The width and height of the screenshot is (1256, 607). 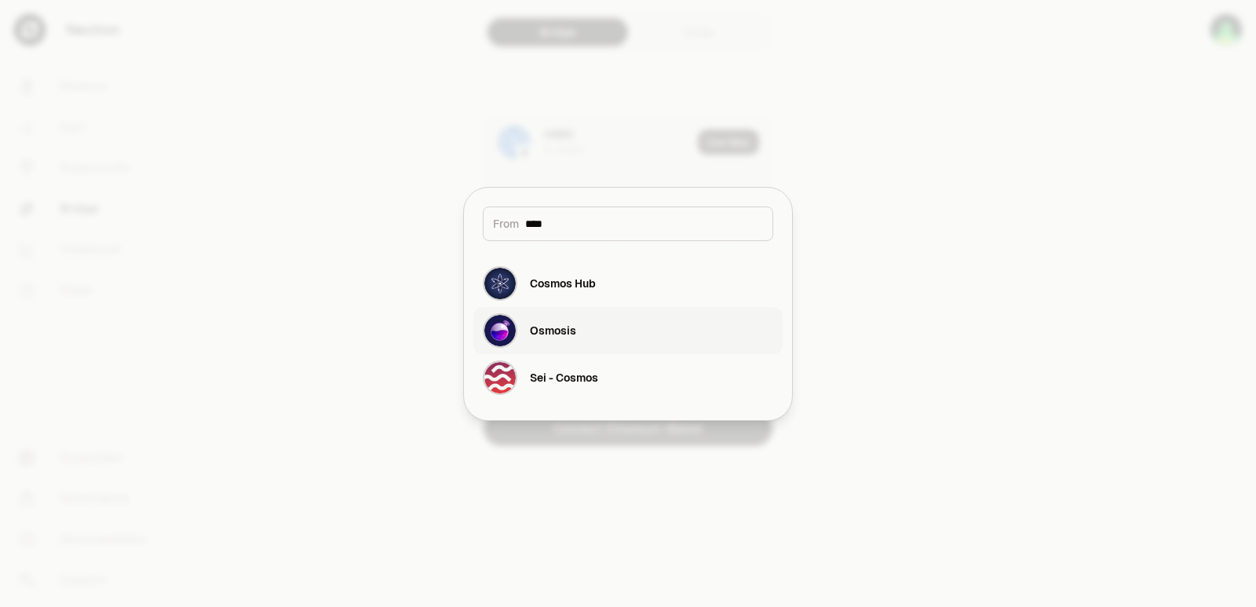 What do you see at coordinates (628, 330) in the screenshot?
I see `button: Osmosis LogoOsmosis` at bounding box center [628, 330].